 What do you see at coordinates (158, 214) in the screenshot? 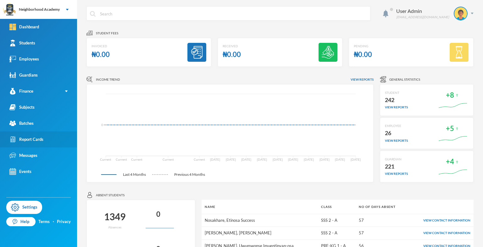
I see `div: 0` at bounding box center [158, 214].